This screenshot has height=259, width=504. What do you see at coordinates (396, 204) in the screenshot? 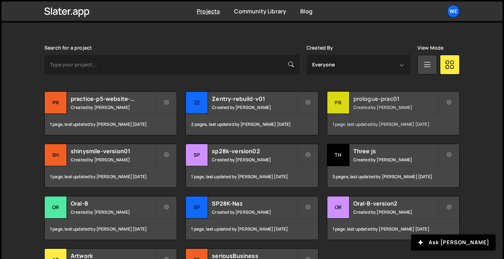
I see `h2: Oral-B-version2` at bounding box center [396, 204].